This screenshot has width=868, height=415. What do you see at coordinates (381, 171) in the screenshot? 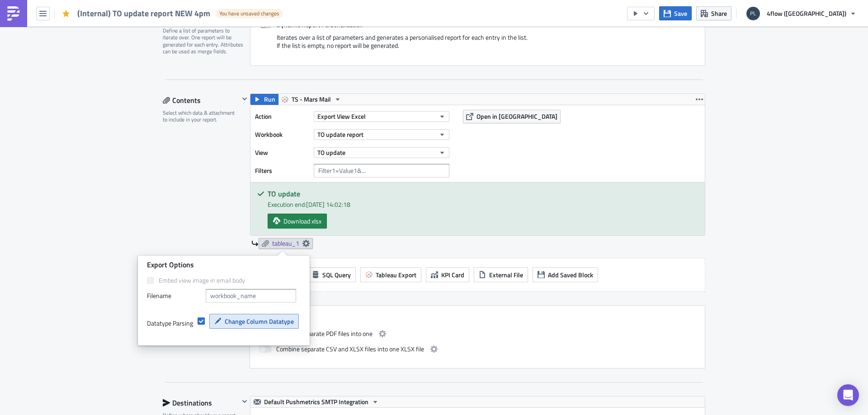
I see `input: Filter1=Value1&...` at bounding box center [381, 171].